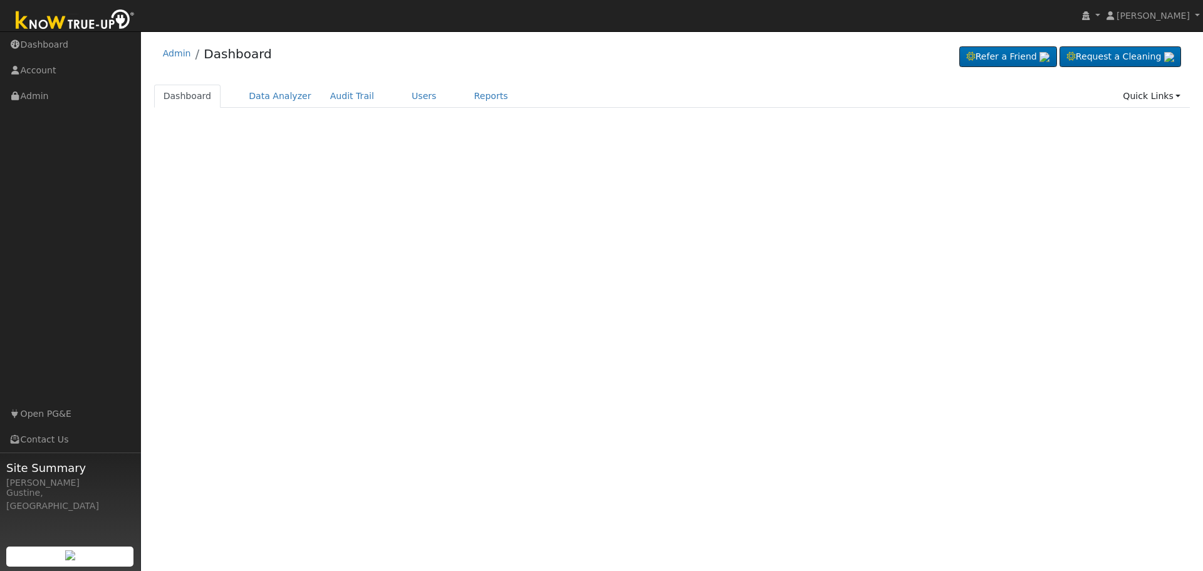 This screenshot has height=571, width=1203. What do you see at coordinates (177, 53) in the screenshot?
I see `a: Admin` at bounding box center [177, 53].